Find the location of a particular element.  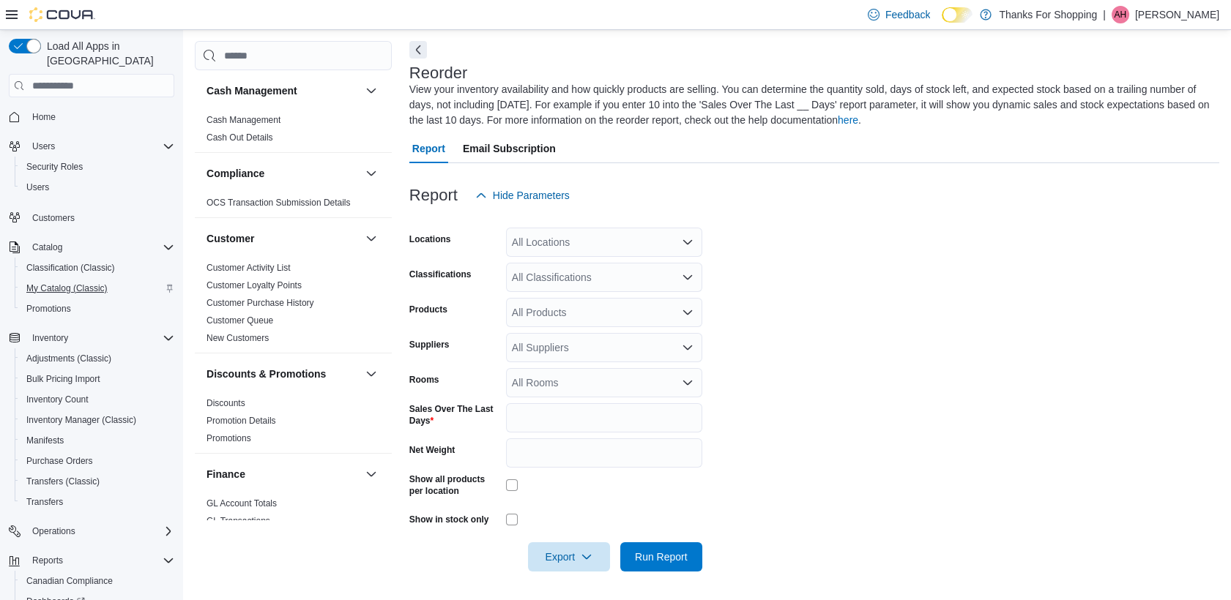

span: GL Transactions is located at coordinates (238, 521).